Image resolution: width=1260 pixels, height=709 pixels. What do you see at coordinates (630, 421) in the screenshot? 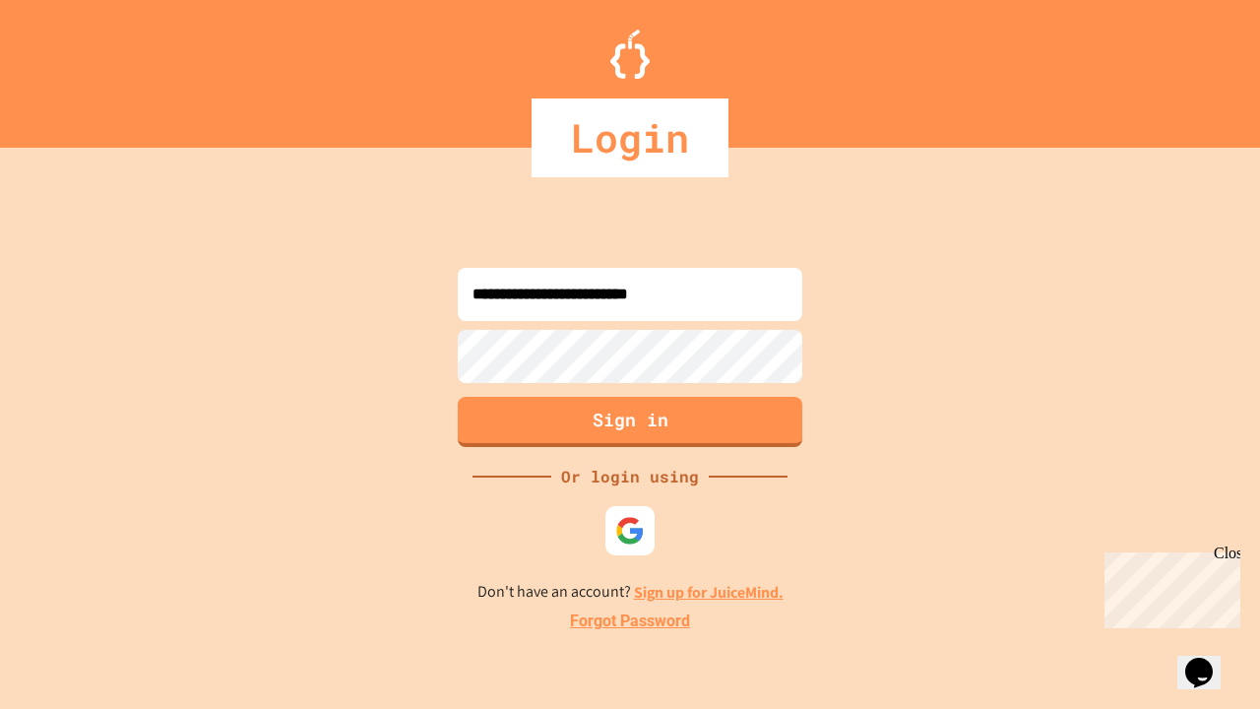
I see `button: Sign in` at bounding box center [630, 421].